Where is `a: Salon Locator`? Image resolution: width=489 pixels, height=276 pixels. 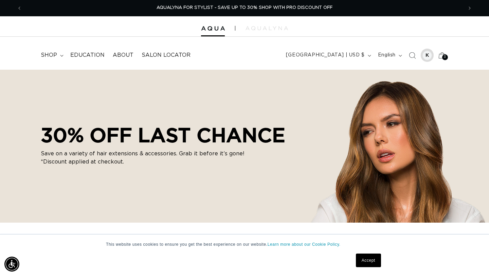 a: Salon Locator is located at coordinates (166, 55).